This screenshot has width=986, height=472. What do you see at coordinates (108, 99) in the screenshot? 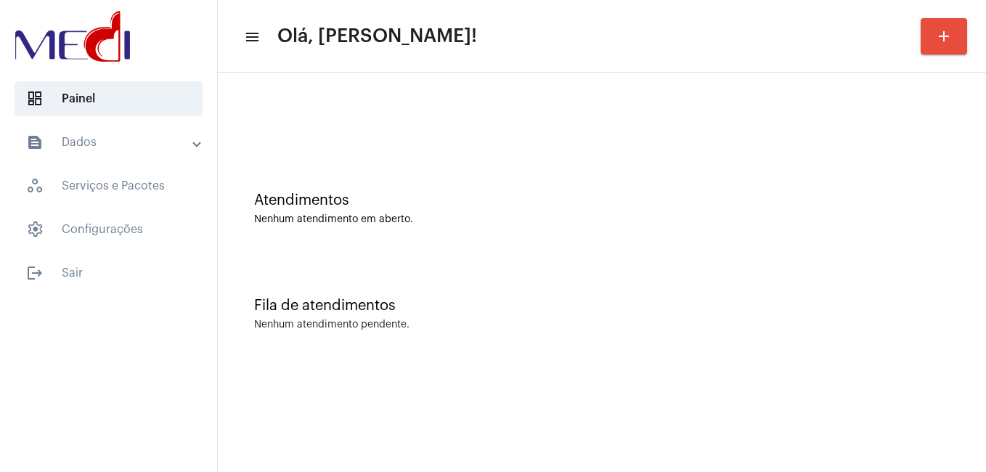
I see `span: Painel` at bounding box center [108, 99].